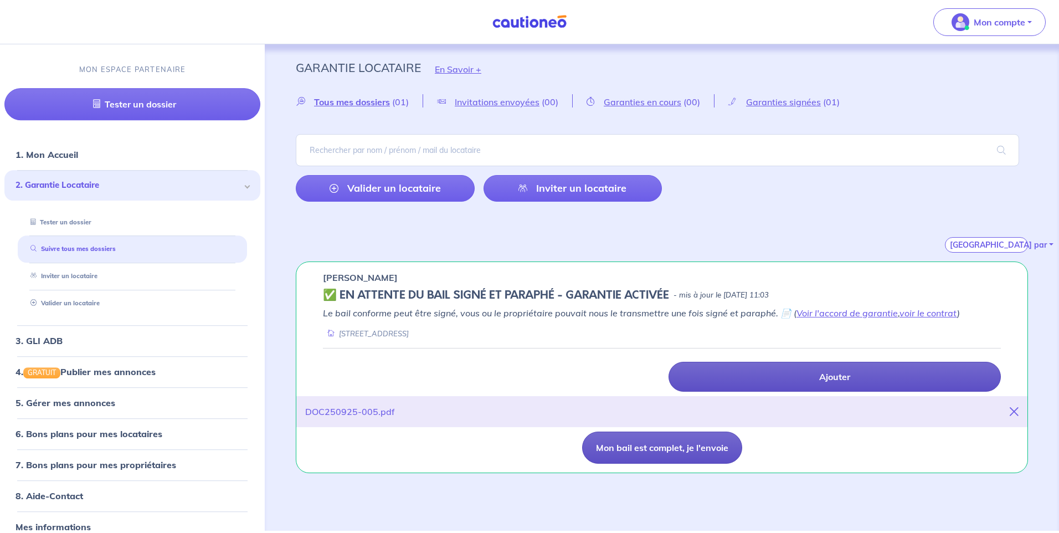 Image resolution: width=1059 pixels, height=533 pixels. Describe the element at coordinates (989, 22) in the screenshot. I see `button: illu_account_valid_menu.svgMon compte` at that location.